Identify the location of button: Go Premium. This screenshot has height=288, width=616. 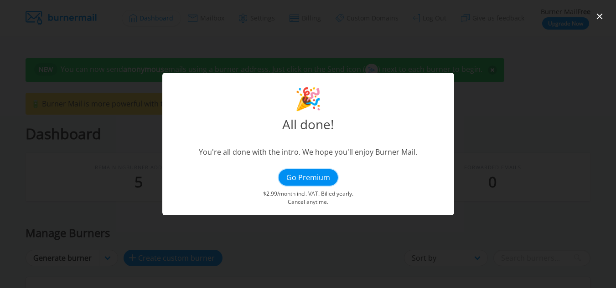
(308, 178).